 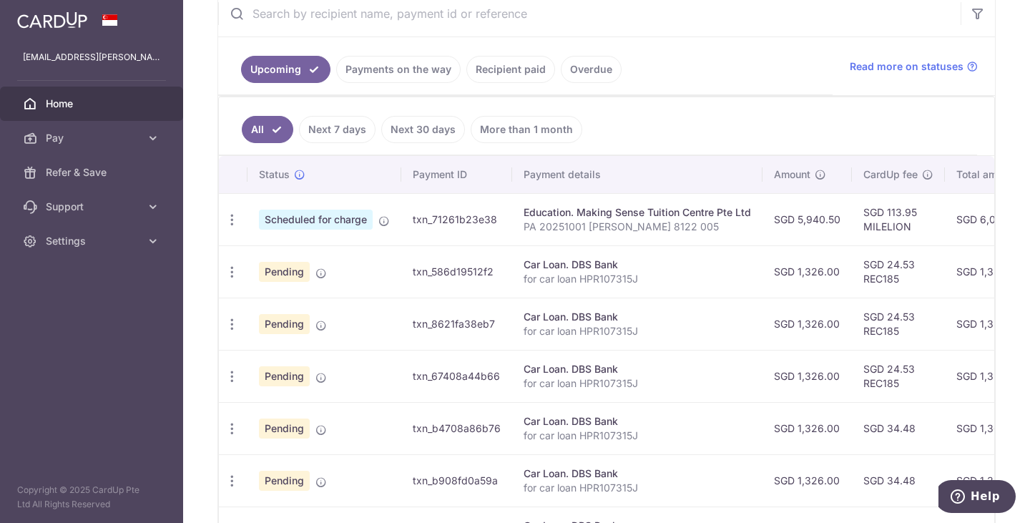 I want to click on span: Status, so click(x=274, y=175).